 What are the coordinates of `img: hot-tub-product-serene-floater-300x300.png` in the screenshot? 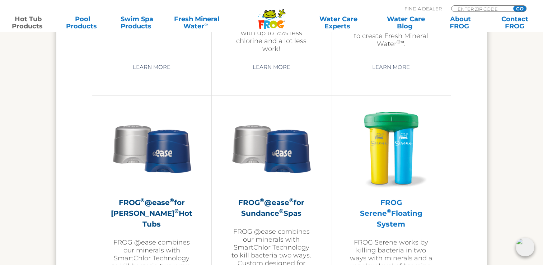 It's located at (391, 148).